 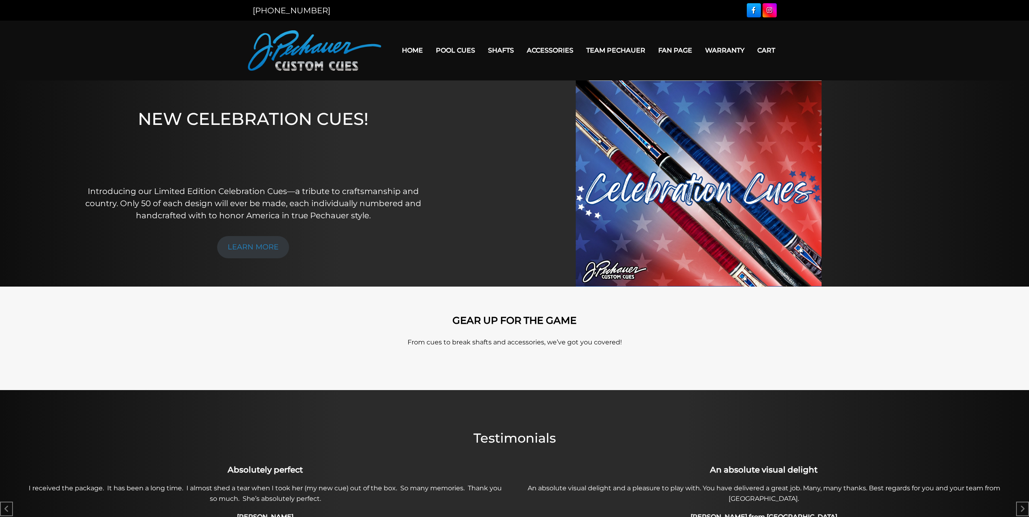 I want to click on a: Home, so click(x=412, y=50).